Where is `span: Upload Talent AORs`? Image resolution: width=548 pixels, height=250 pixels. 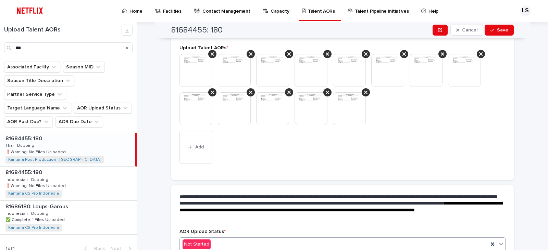
span: Upload Talent AORs is located at coordinates (204, 48).